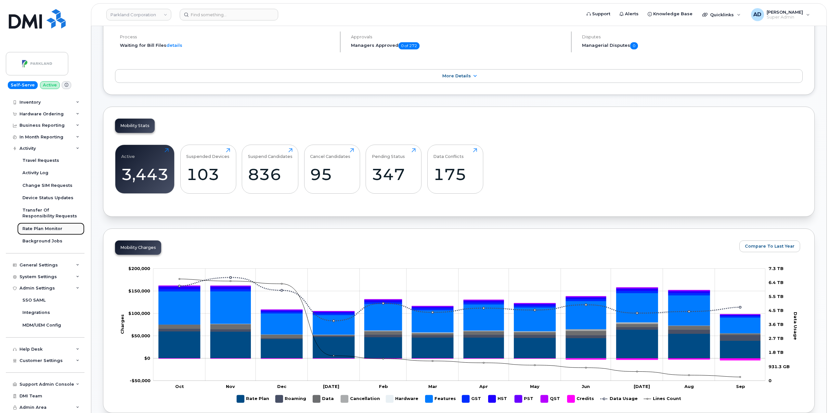 The width and height of the screenshot is (830, 413). I want to click on span: AD, so click(757, 15).